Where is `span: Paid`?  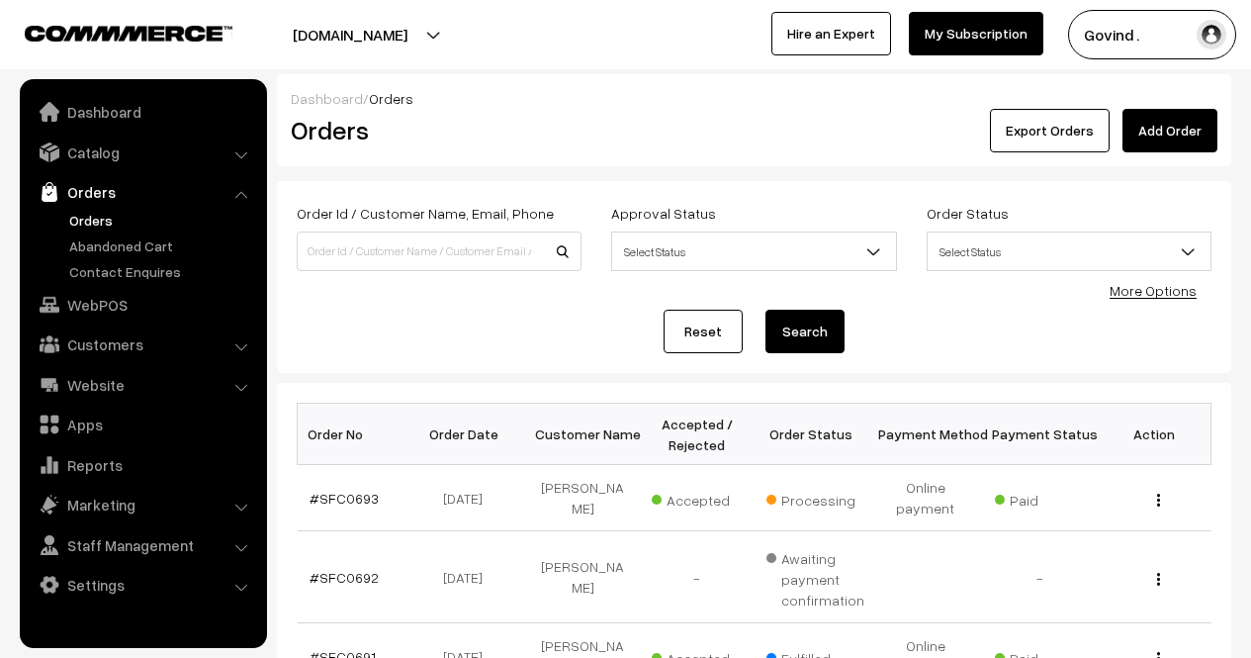
span: Paid is located at coordinates (1044, 497).